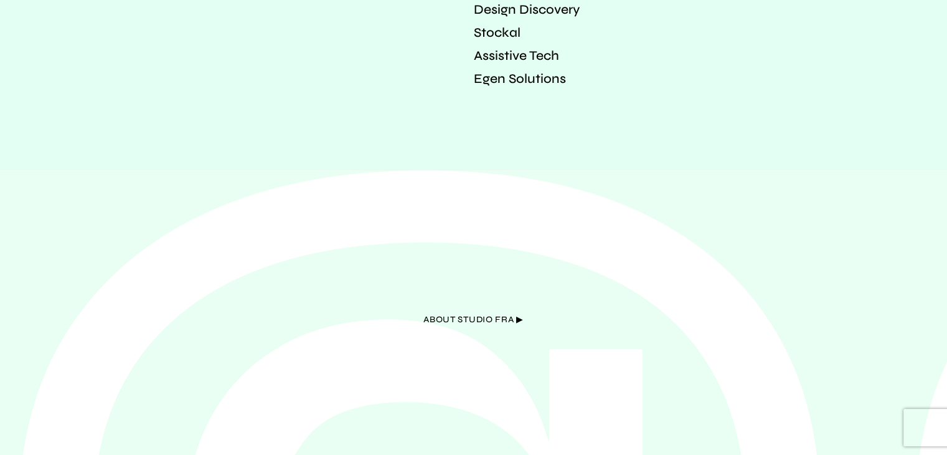  I want to click on a: about Studio Fra ▶︎, so click(473, 320).